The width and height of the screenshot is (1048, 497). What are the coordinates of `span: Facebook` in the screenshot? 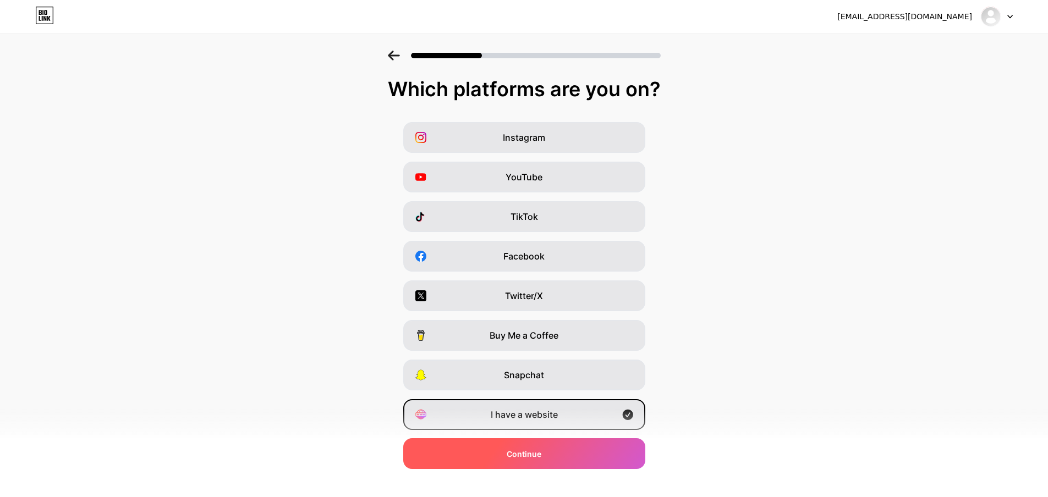 It's located at (524, 256).